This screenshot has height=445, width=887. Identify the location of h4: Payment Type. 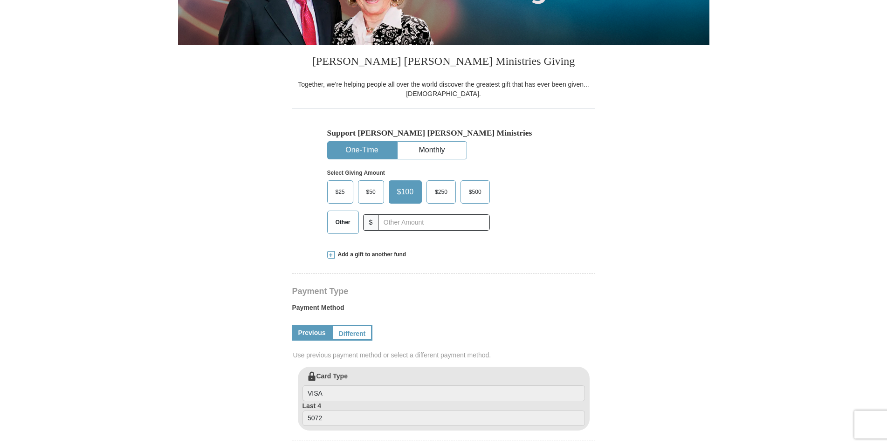
(444, 291).